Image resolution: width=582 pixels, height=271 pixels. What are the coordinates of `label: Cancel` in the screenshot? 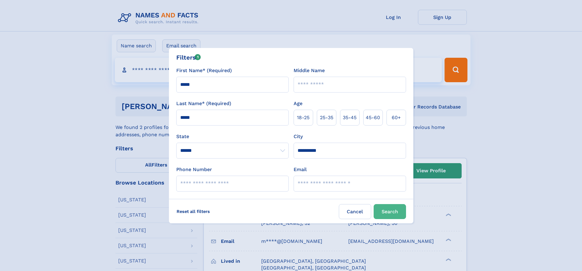 It's located at (355, 212).